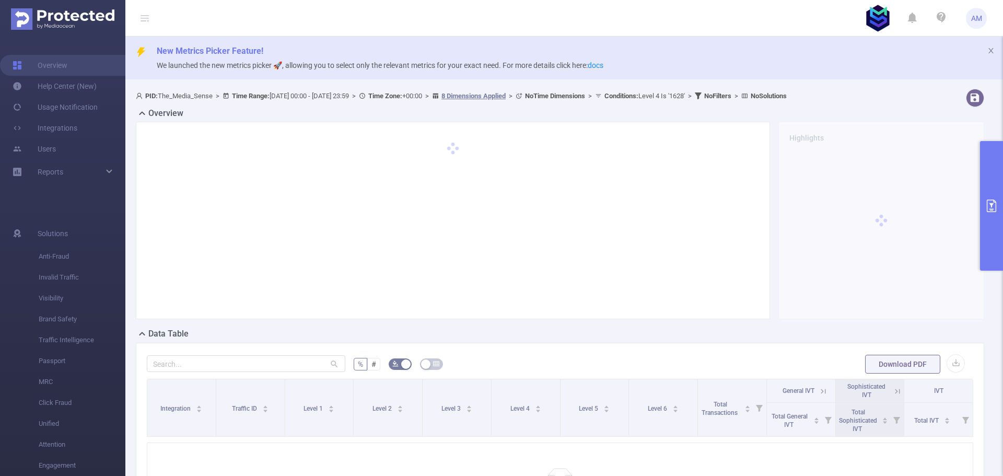 The height and width of the screenshot is (476, 1003). Describe the element at coordinates (380, 65) in the screenshot. I see `span: We launched the new metrics picker 🚀, allowing you to select only the relevant metrics for your e...` at that location.